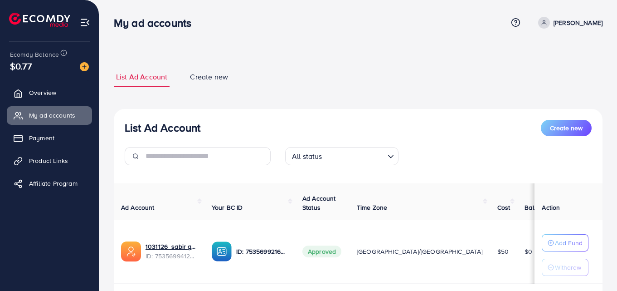 The height and width of the screenshot is (291, 617). I want to click on h3: List Ad Account, so click(162, 127).